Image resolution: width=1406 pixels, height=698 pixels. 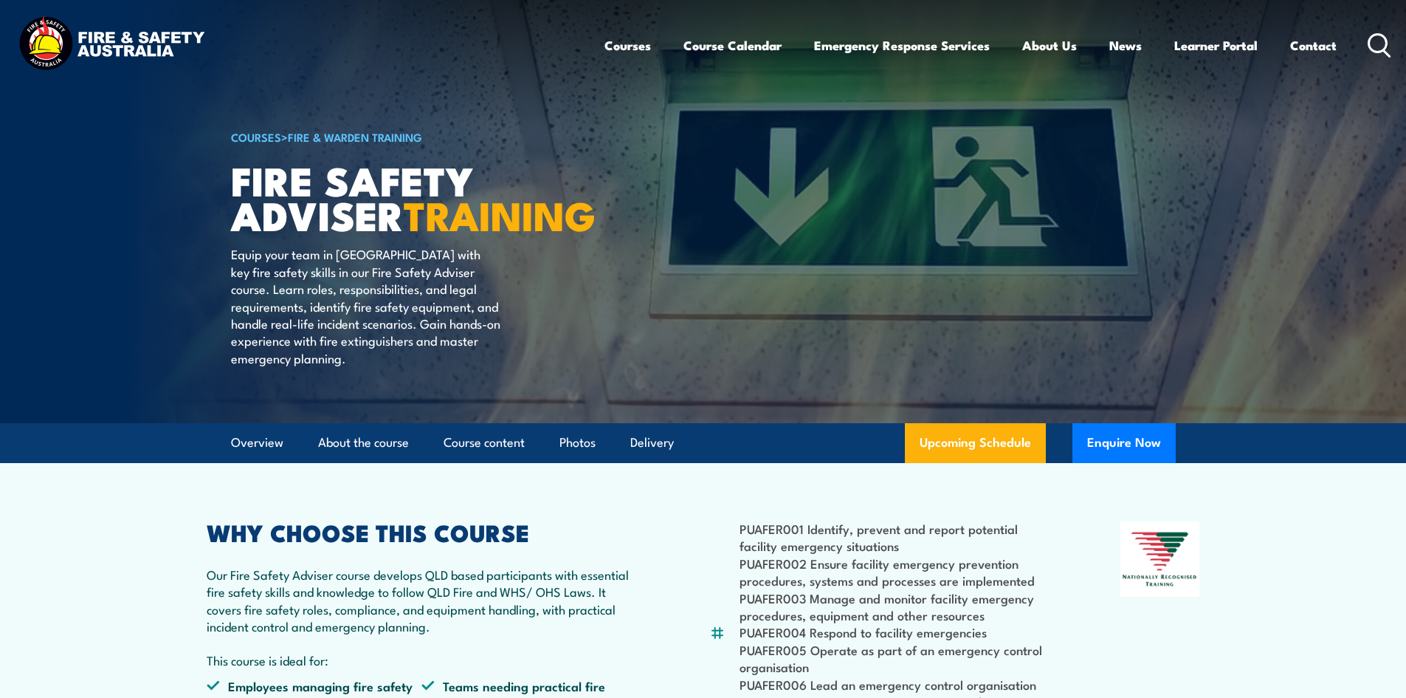 I want to click on p: Our Fire Safety Adviser course develops QLD based participants with essential fire safety skills ..., so click(x=422, y=600).